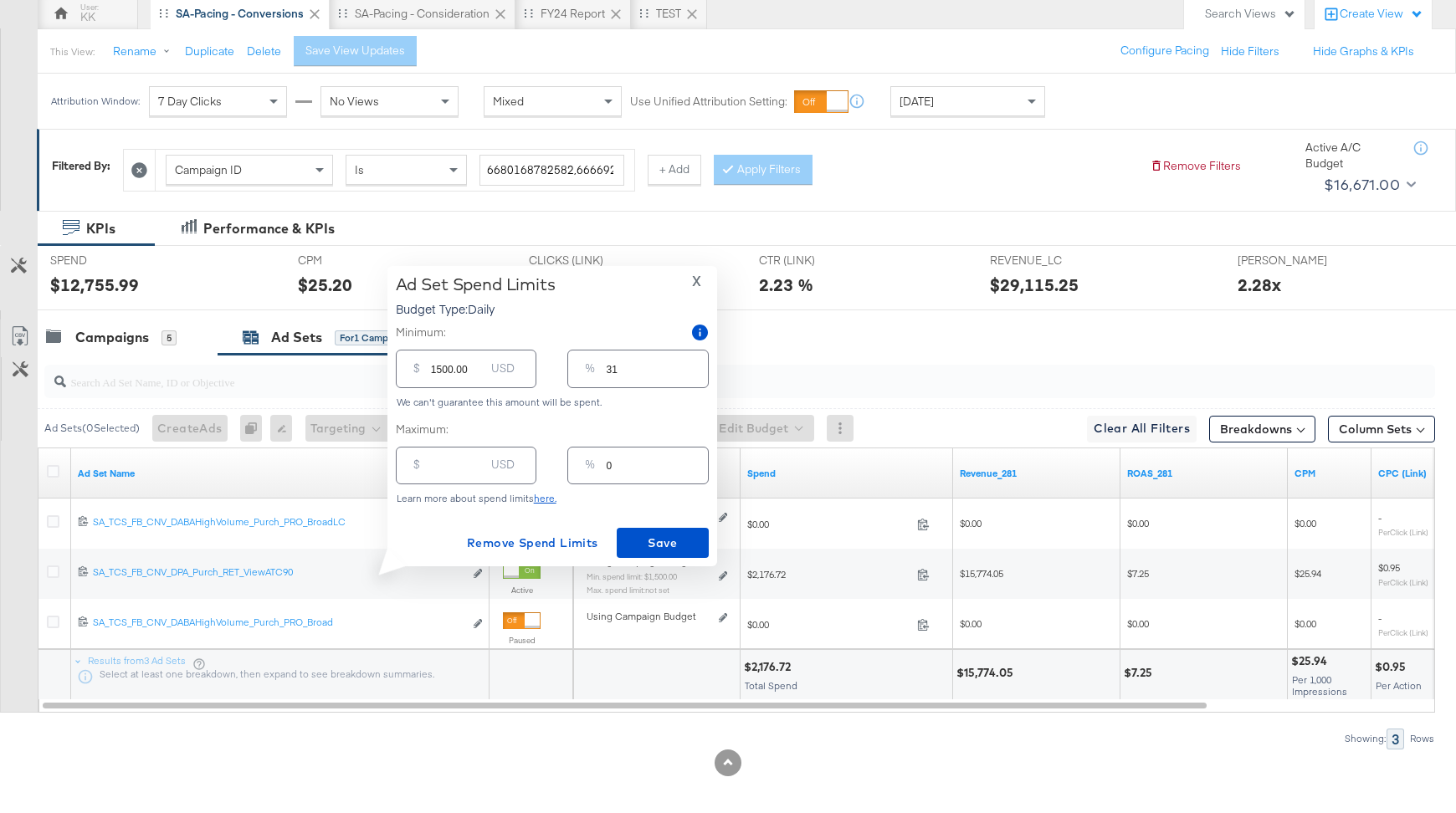 This screenshot has width=1456, height=813. Describe the element at coordinates (828, 574) in the screenshot. I see `span: $2,176.72` at that location.